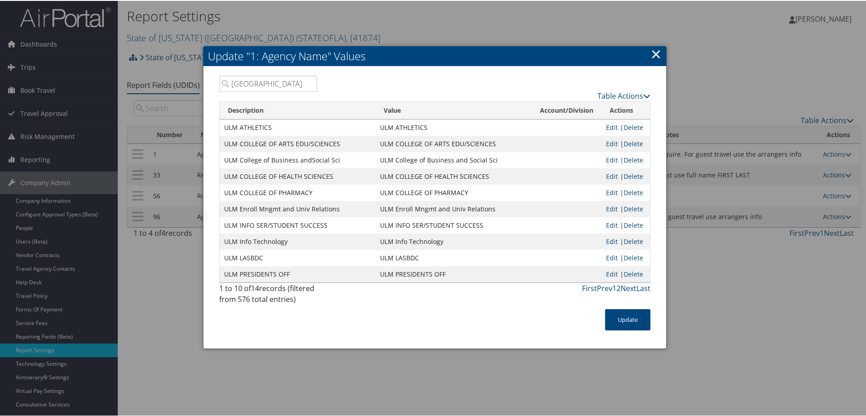  What do you see at coordinates (297, 110) in the screenshot?
I see `th: Description: activate to sort column descending` at bounding box center [297, 110].